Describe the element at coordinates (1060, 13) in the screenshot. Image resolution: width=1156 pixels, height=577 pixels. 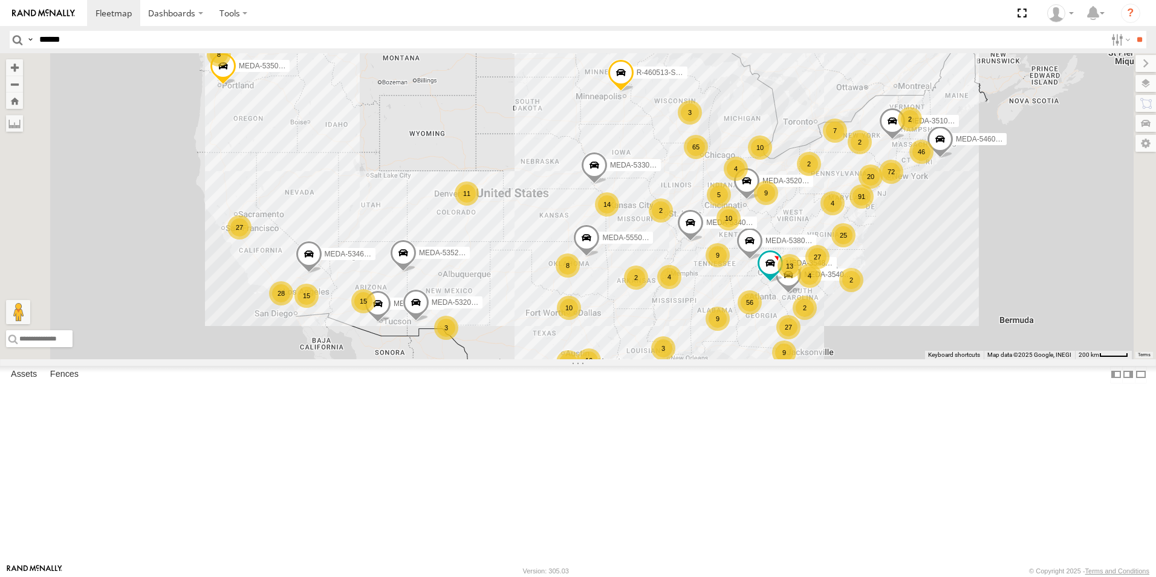
I see `div: Jose Cortez` at that location.